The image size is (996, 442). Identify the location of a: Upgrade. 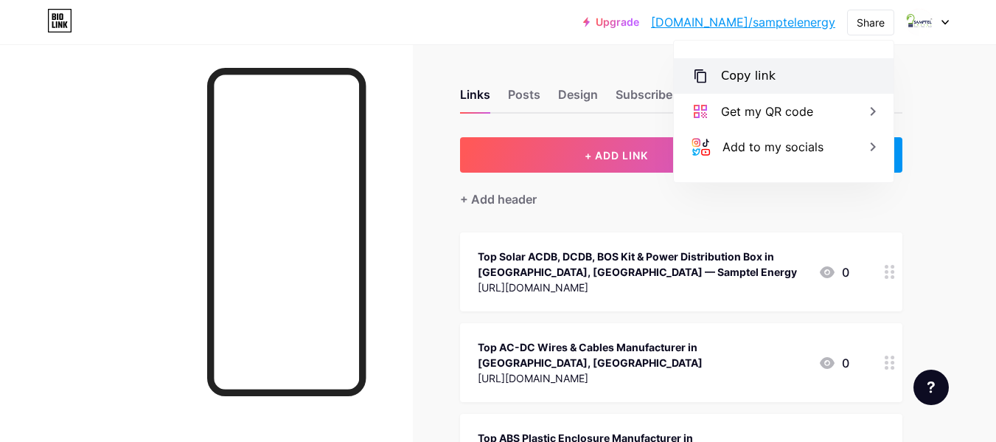
(611, 22).